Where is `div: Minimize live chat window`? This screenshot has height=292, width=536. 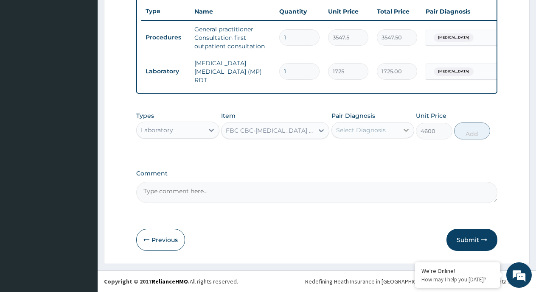 div: Minimize live chat window is located at coordinates (149, 14).